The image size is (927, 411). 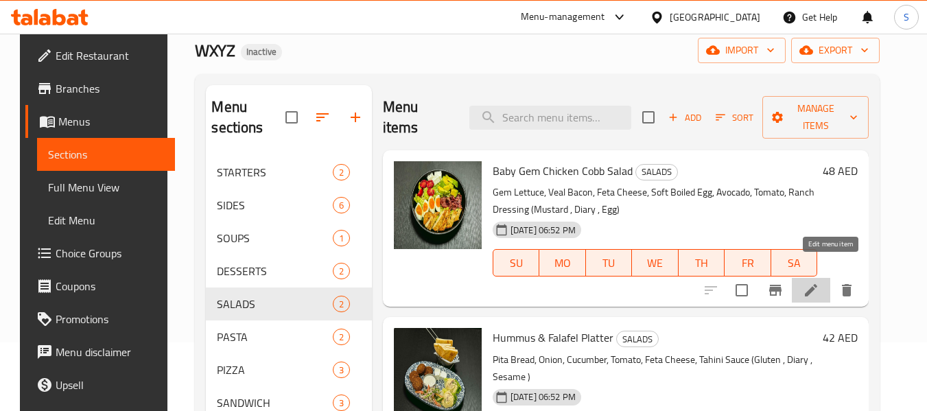 What do you see at coordinates (274, 238) in the screenshot?
I see `span: SOUPS` at bounding box center [274, 238].